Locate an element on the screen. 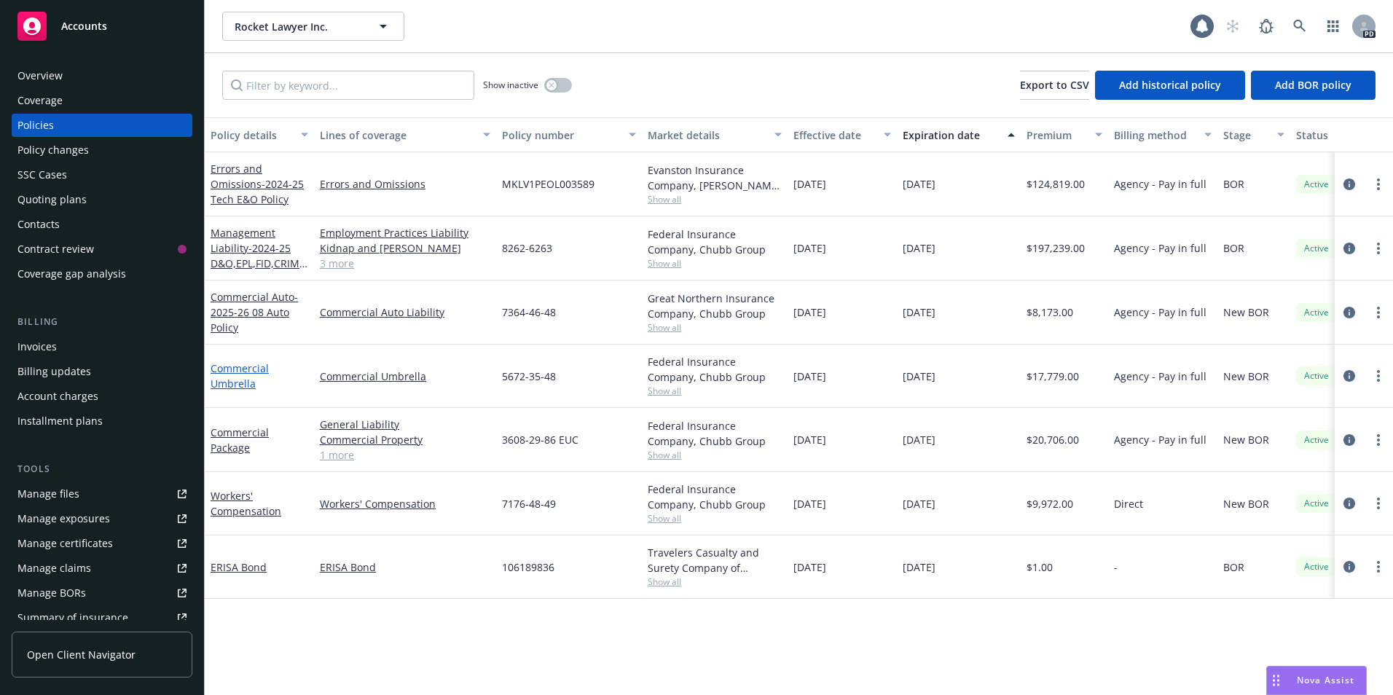  div: Account charges is located at coordinates (58, 396).